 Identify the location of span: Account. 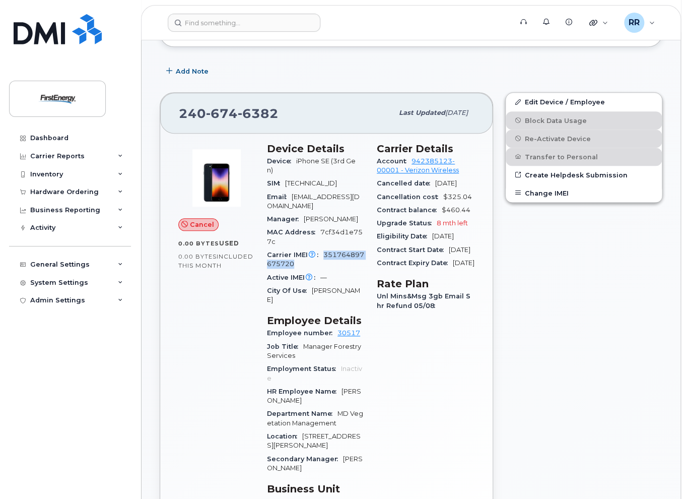
(394, 161).